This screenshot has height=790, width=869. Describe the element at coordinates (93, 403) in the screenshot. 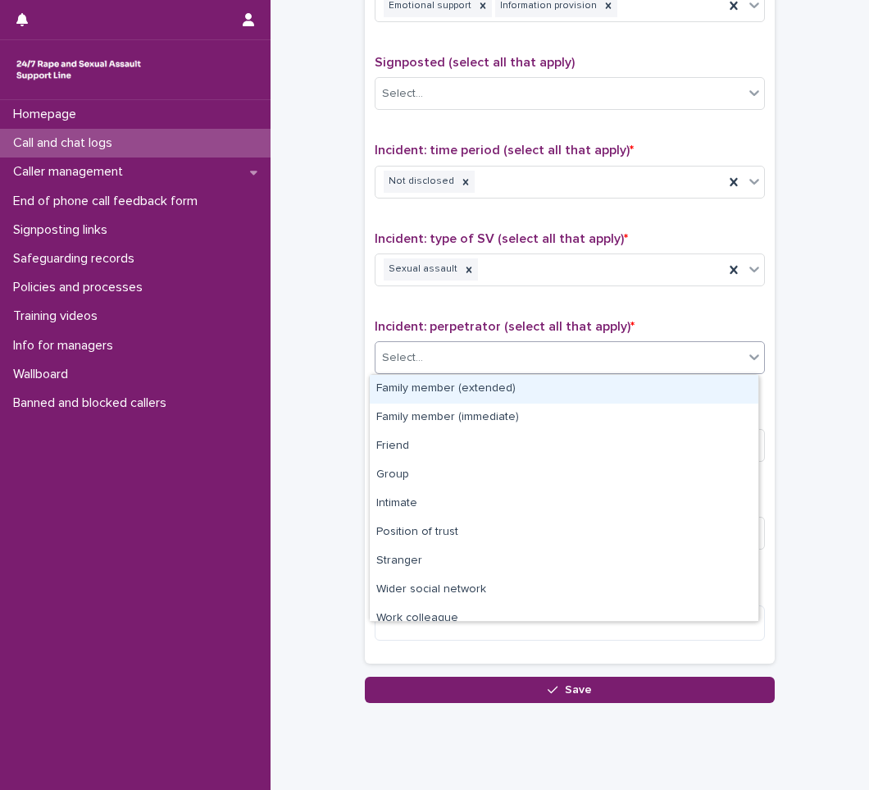

I see `p: Banned and blocked callers` at that location.